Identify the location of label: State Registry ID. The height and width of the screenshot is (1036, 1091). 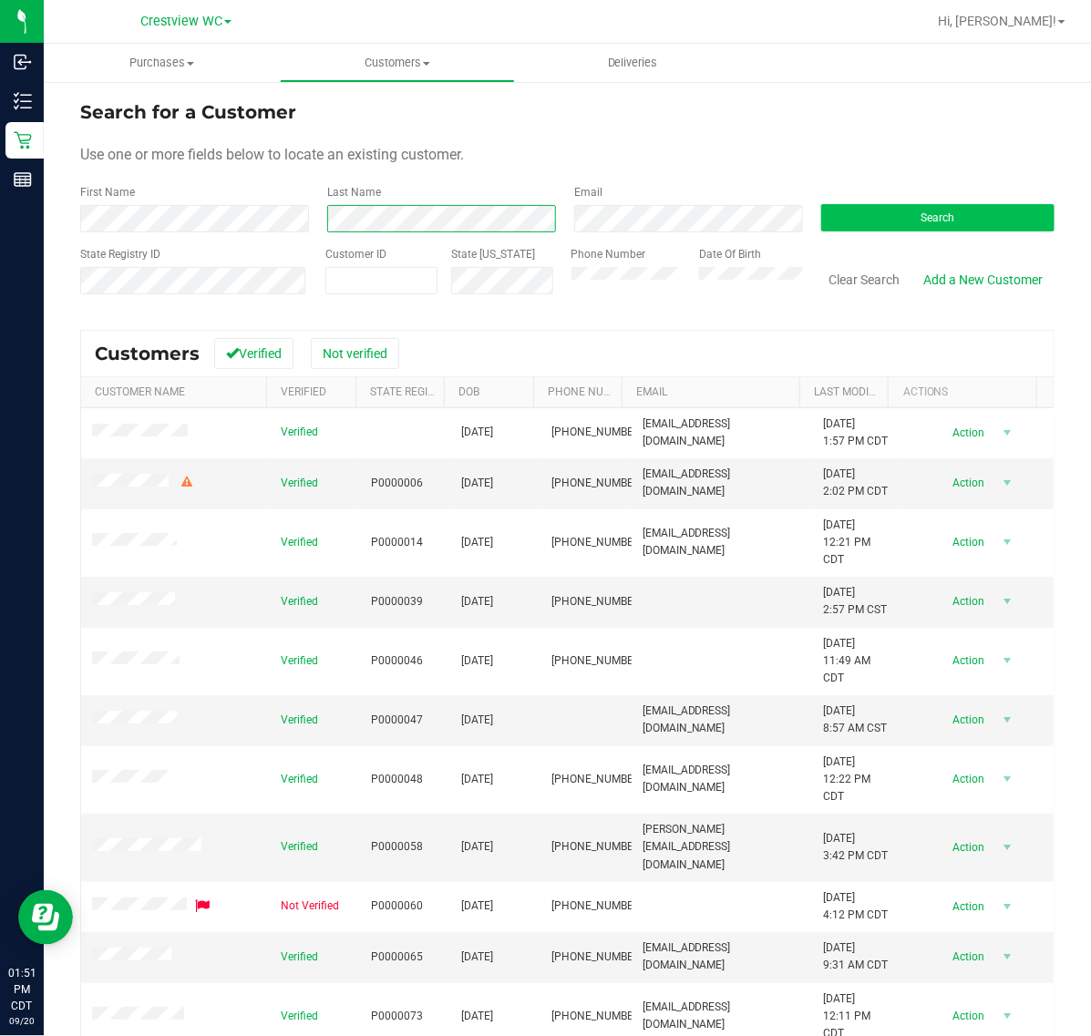
(120, 254).